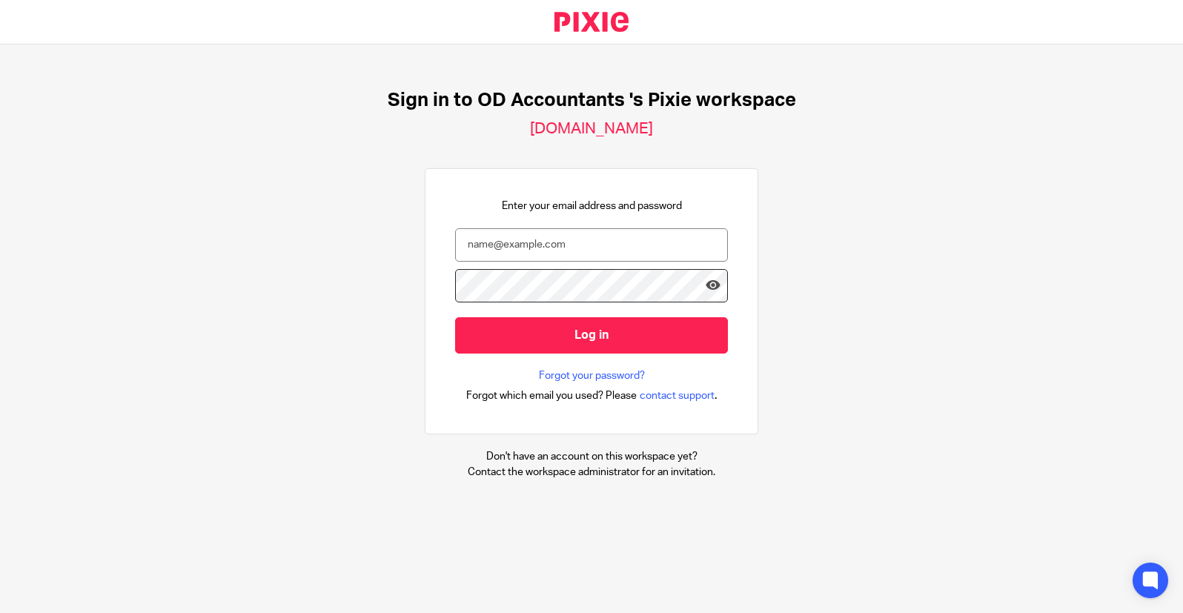 The height and width of the screenshot is (613, 1183). What do you see at coordinates (677, 396) in the screenshot?
I see `span: contact support` at bounding box center [677, 396].